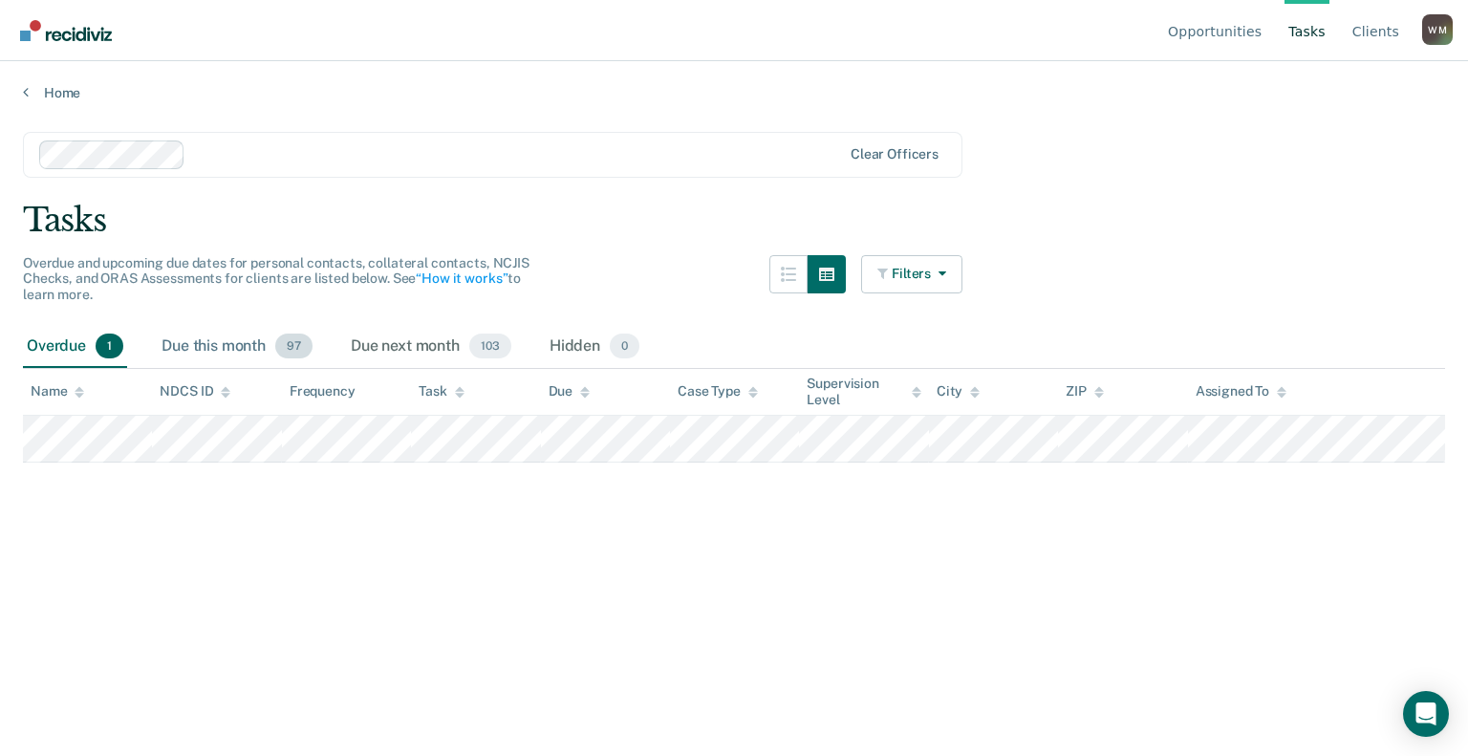 The width and height of the screenshot is (1468, 756). Describe the element at coordinates (57, 391) in the screenshot. I see `div: Name` at that location.